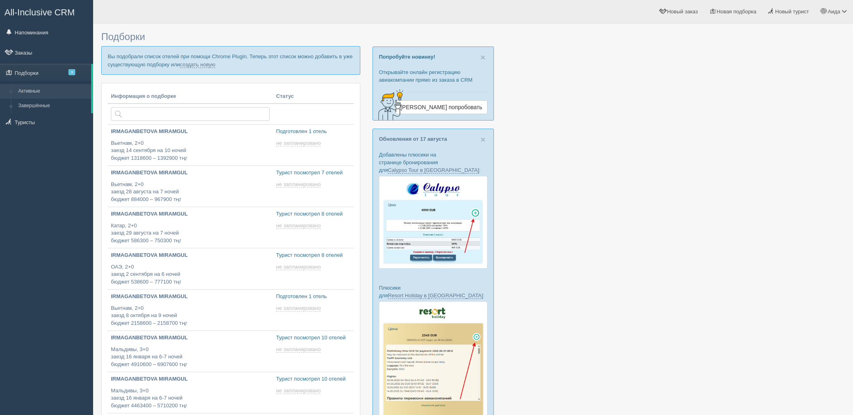  What do you see at coordinates (433, 222) in the screenshot?
I see `img: calypso-tour-proposal-crm-for-travel-agency.jpg` at bounding box center [433, 222].